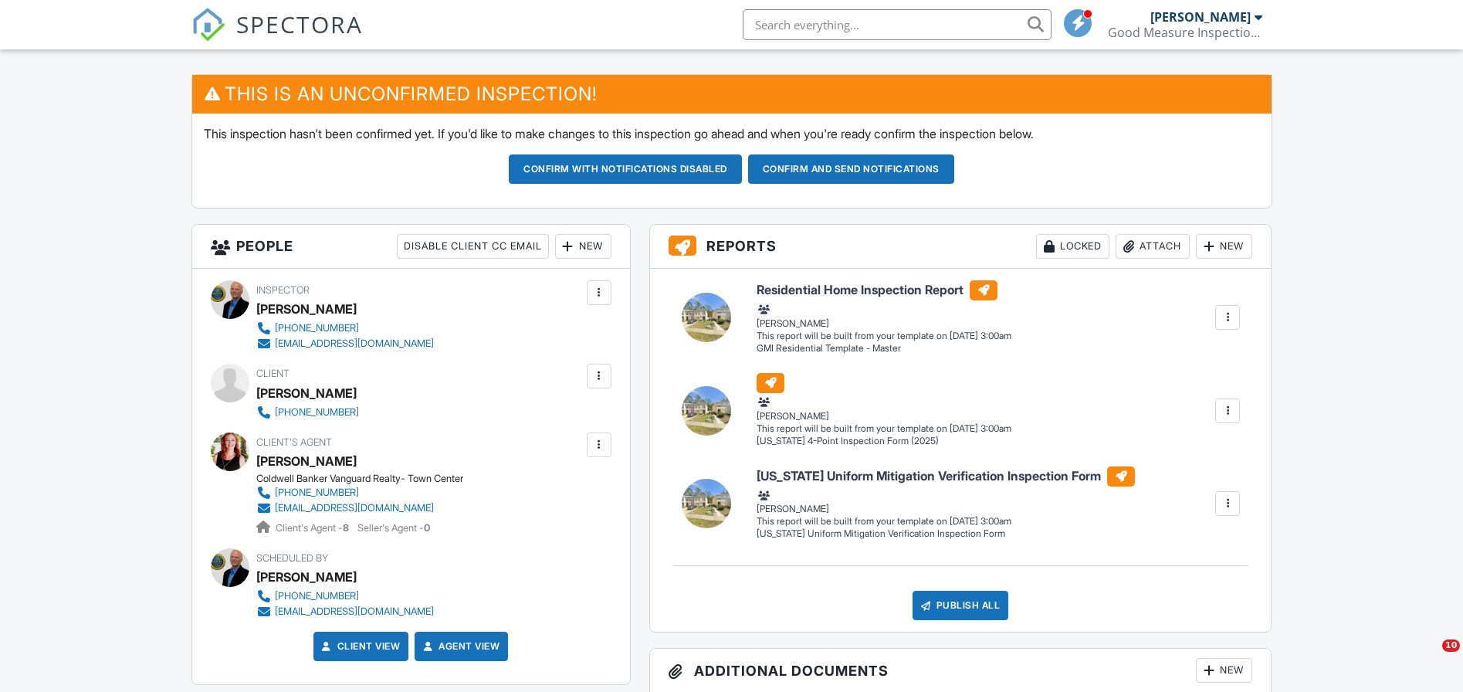 This screenshot has height=692, width=1463. I want to click on button: Confirm and send notifications, so click(851, 169).